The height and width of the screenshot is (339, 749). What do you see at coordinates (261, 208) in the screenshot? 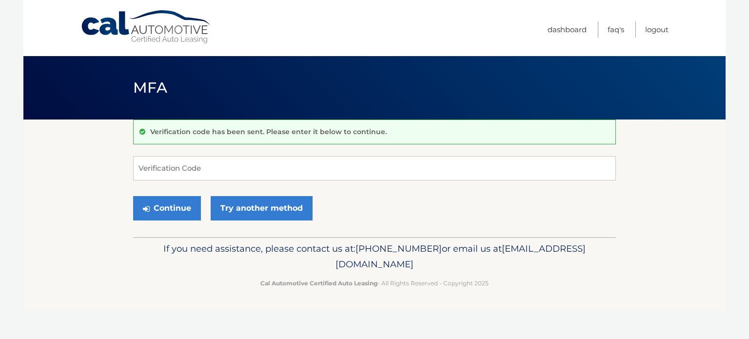
I see `a: Try another method` at bounding box center [261, 208].